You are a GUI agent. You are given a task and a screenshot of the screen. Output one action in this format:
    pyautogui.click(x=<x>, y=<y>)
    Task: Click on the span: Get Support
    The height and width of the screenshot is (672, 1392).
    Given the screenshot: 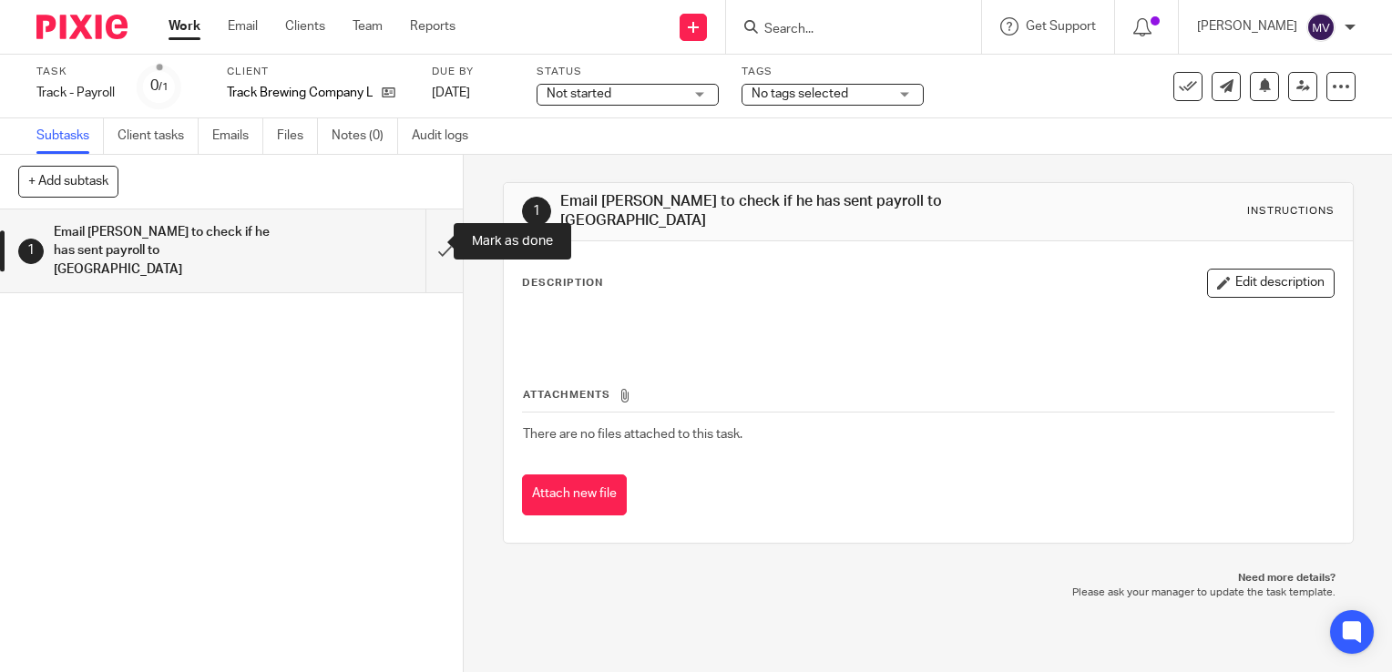 What is the action you would take?
    pyautogui.click(x=1061, y=26)
    